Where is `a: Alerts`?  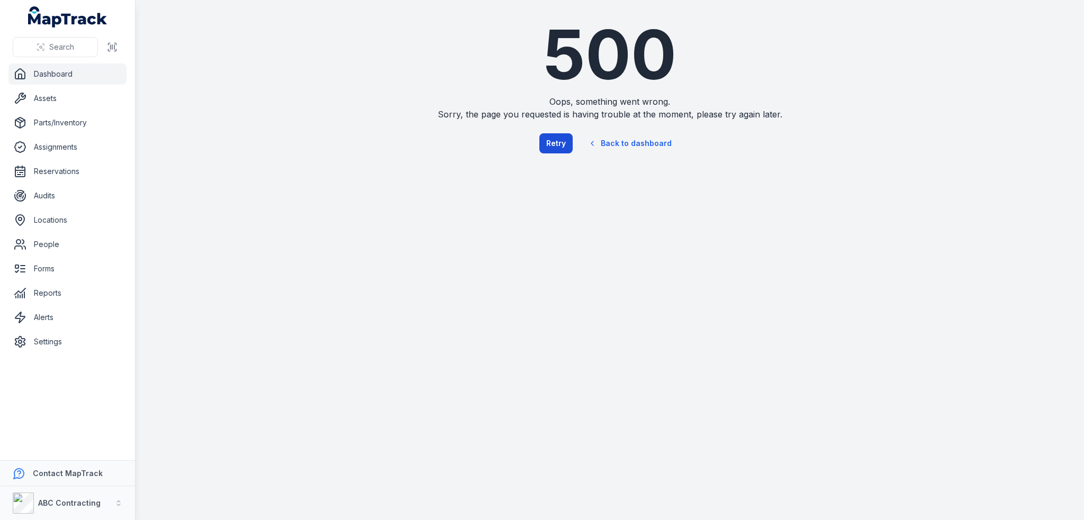 a: Alerts is located at coordinates (67, 318).